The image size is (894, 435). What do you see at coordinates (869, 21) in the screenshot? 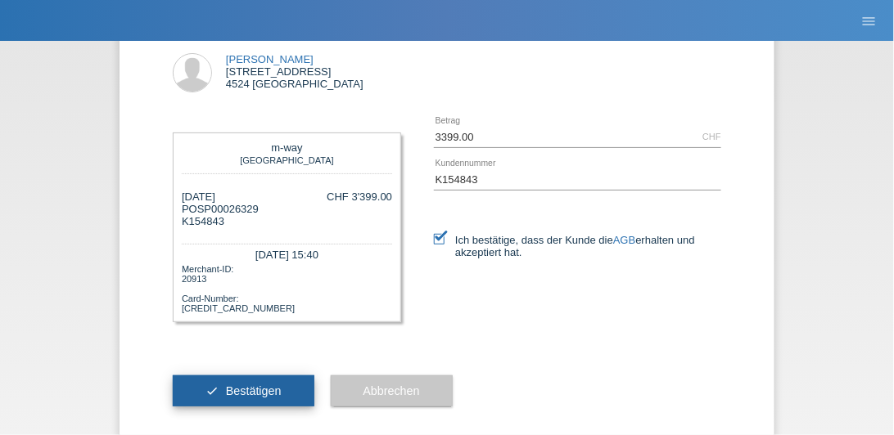
I see `i: menu` at bounding box center [869, 21].